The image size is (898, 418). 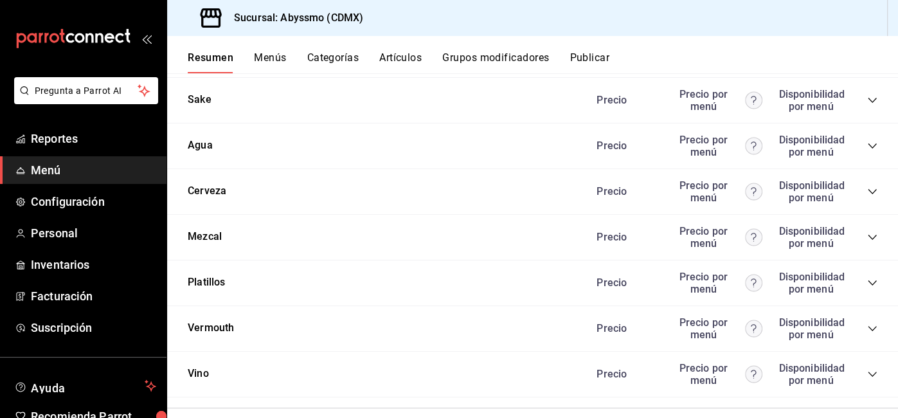 I want to click on button: Menús, so click(x=270, y=62).